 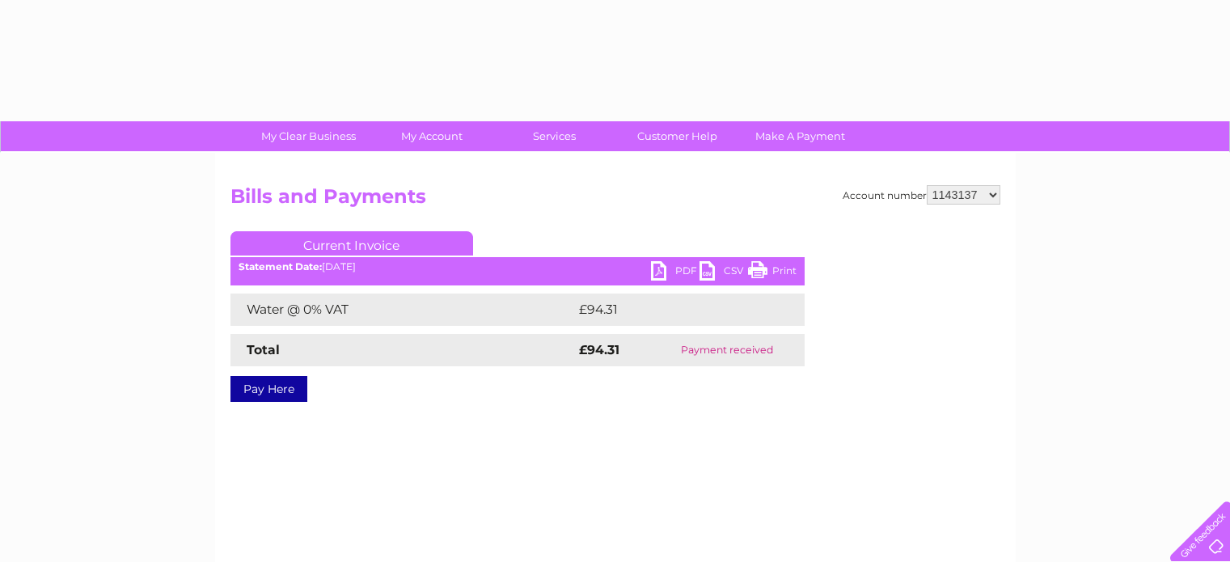 I want to click on a: Pay Here, so click(x=268, y=389).